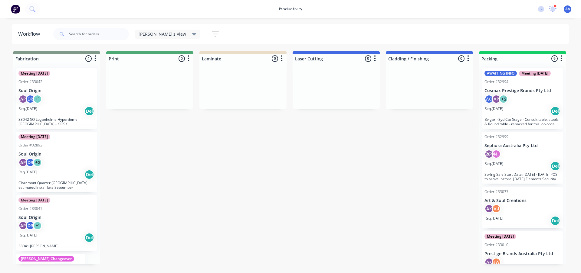  I want to click on div: Order #33041, so click(30, 209).